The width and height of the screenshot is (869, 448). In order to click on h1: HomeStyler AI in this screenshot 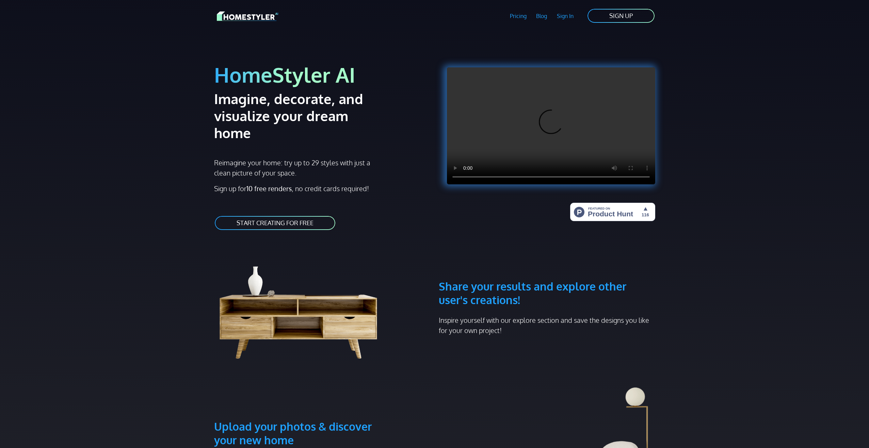, I will do `click(322, 75)`.